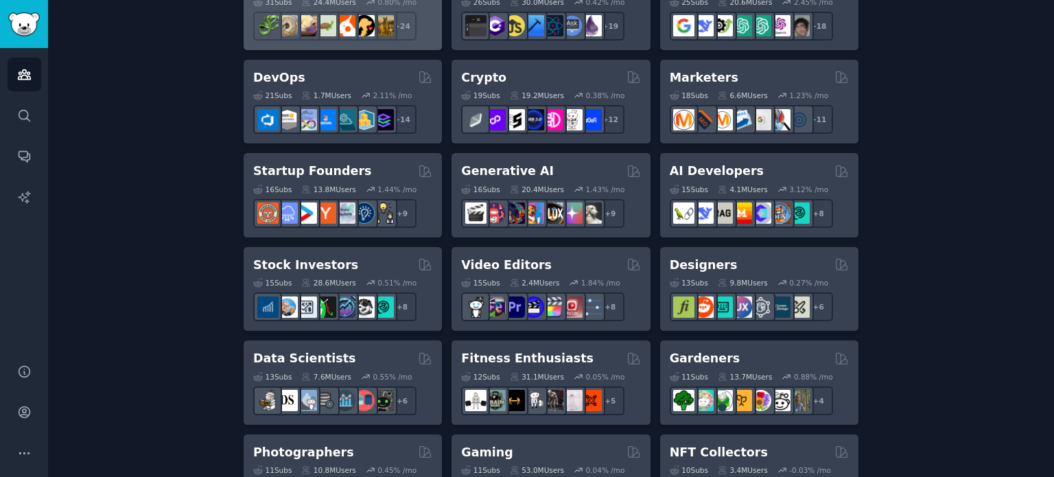 Image resolution: width=1054 pixels, height=477 pixels. Describe the element at coordinates (507, 171) in the screenshot. I see `h2: Generative AI` at that location.